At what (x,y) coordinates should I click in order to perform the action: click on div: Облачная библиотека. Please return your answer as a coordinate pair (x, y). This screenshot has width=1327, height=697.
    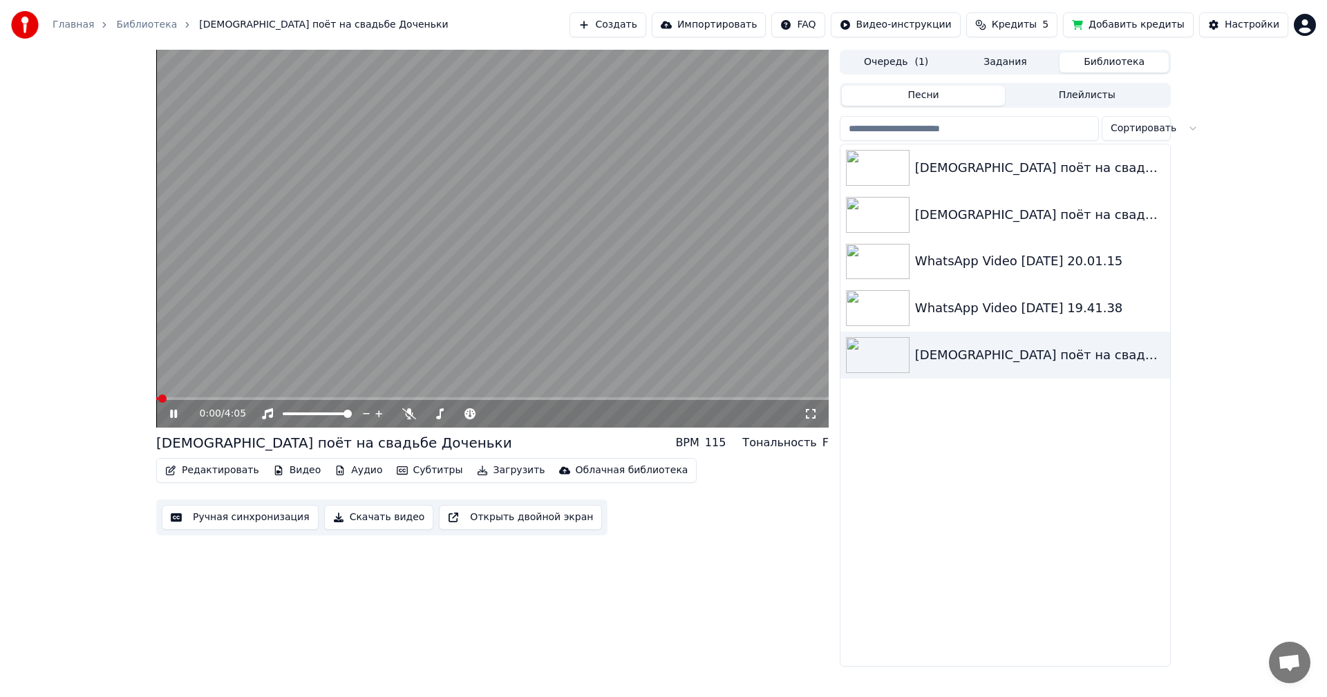
    Looking at the image, I should click on (632, 471).